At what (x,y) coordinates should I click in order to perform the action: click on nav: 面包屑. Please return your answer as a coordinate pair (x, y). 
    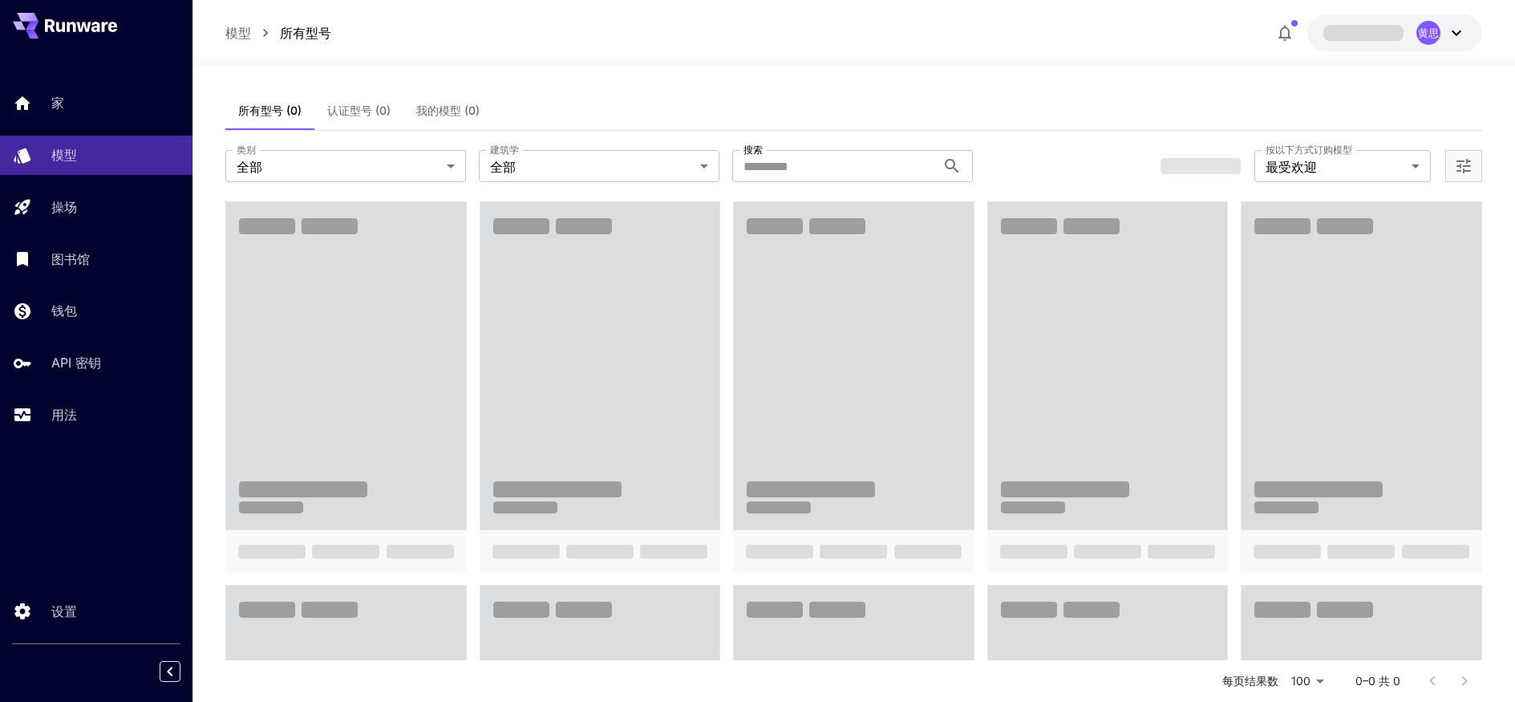
    Looking at the image, I should click on (278, 33).